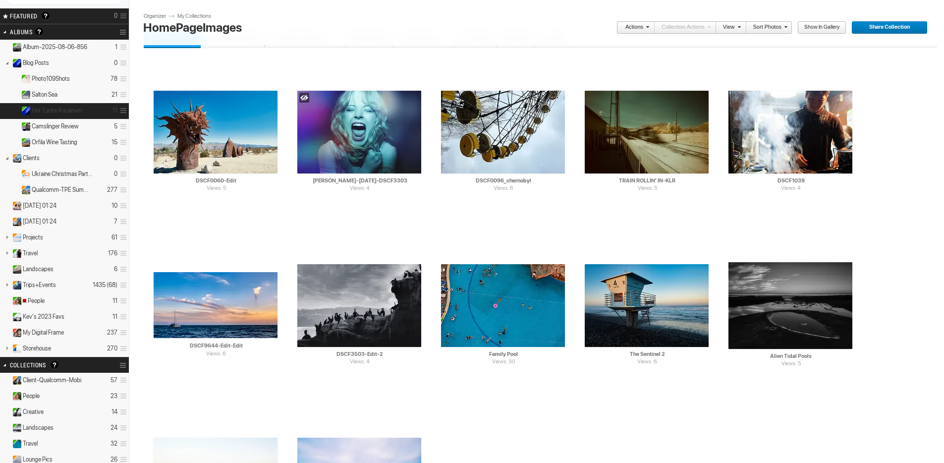  What do you see at coordinates (45, 95) in the screenshot?
I see `span: Salton Sea` at bounding box center [45, 95].